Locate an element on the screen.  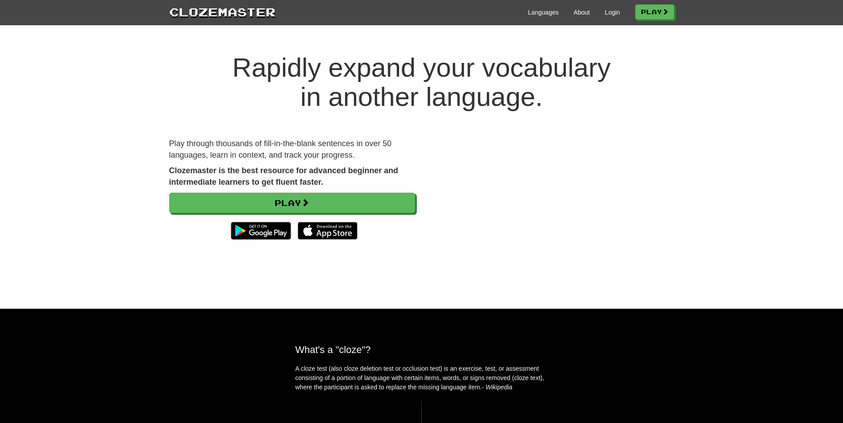
img: Get it on Google Play is located at coordinates (260, 231).